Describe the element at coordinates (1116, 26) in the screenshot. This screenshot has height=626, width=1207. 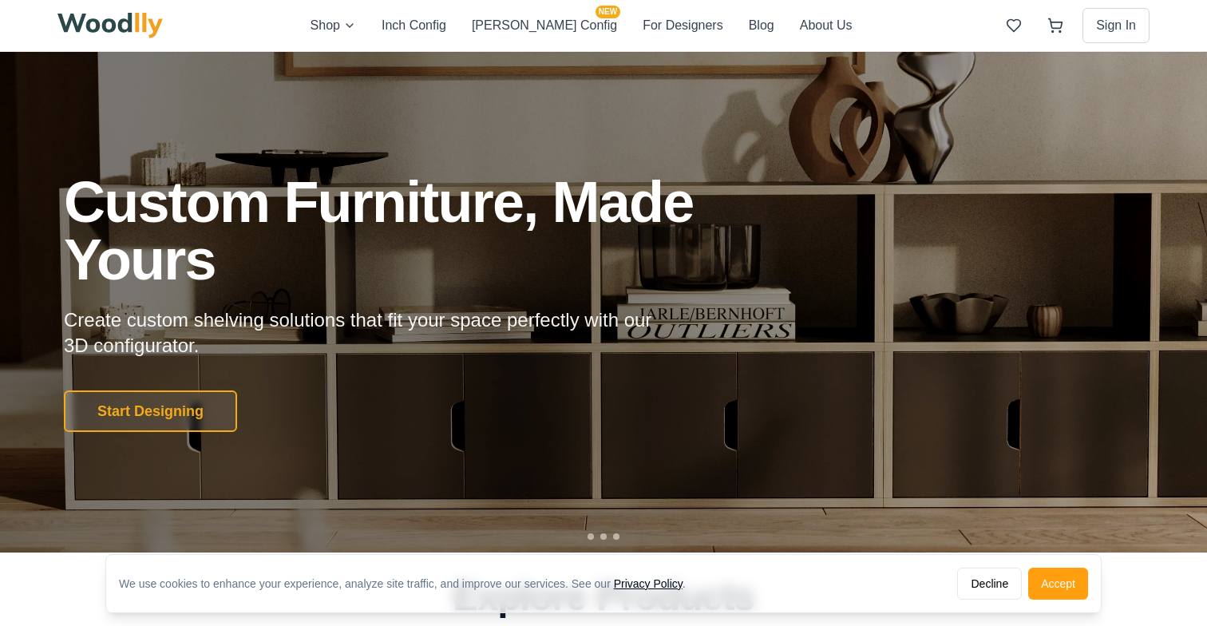
I see `button: Sign In` at that location.